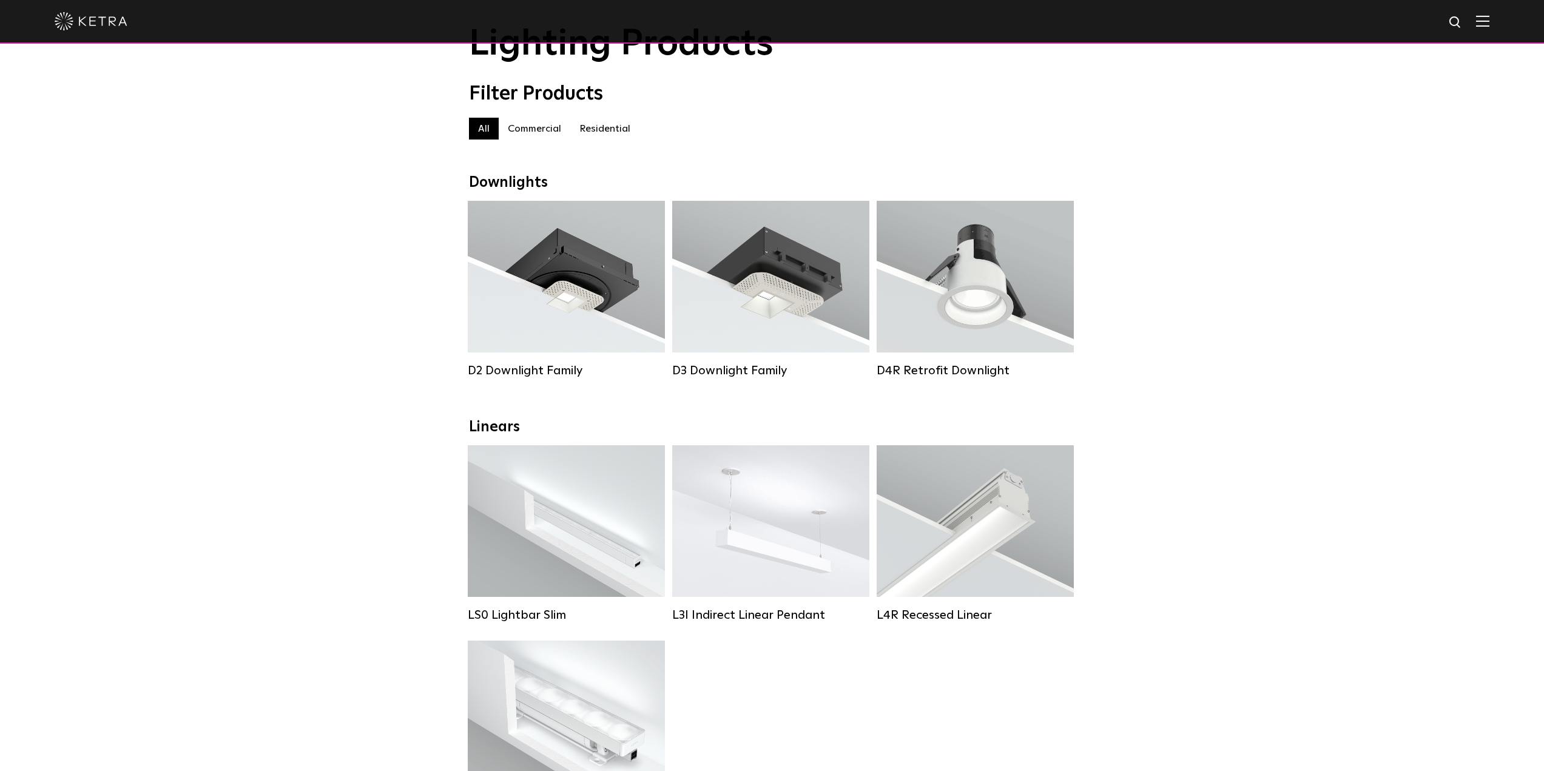 The image size is (1544, 771). What do you see at coordinates (772, 183) in the screenshot?
I see `div: Downlights` at bounding box center [772, 183].